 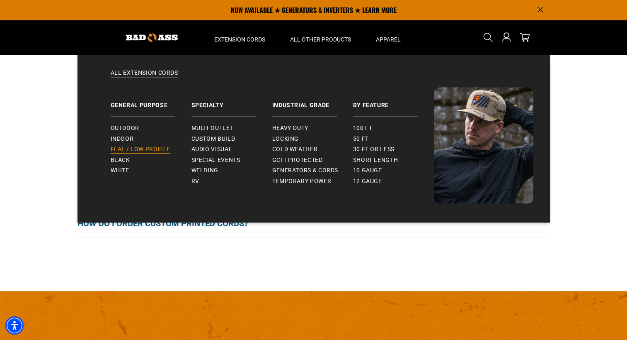 I want to click on a: White, so click(x=151, y=170).